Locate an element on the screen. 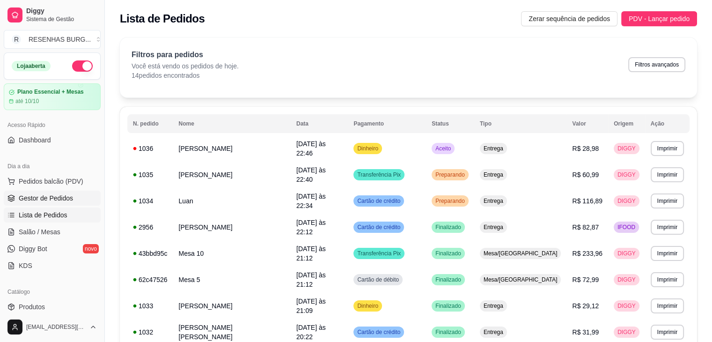 This screenshot has width=712, height=342. button: Zerar sequência de pedidos is located at coordinates (569, 19).